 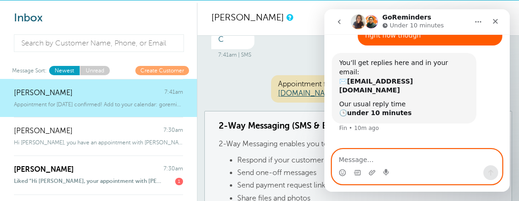 What do you see at coordinates (93, 148) in the screenshot?
I see `textarea: Message…` at bounding box center [93, 148].